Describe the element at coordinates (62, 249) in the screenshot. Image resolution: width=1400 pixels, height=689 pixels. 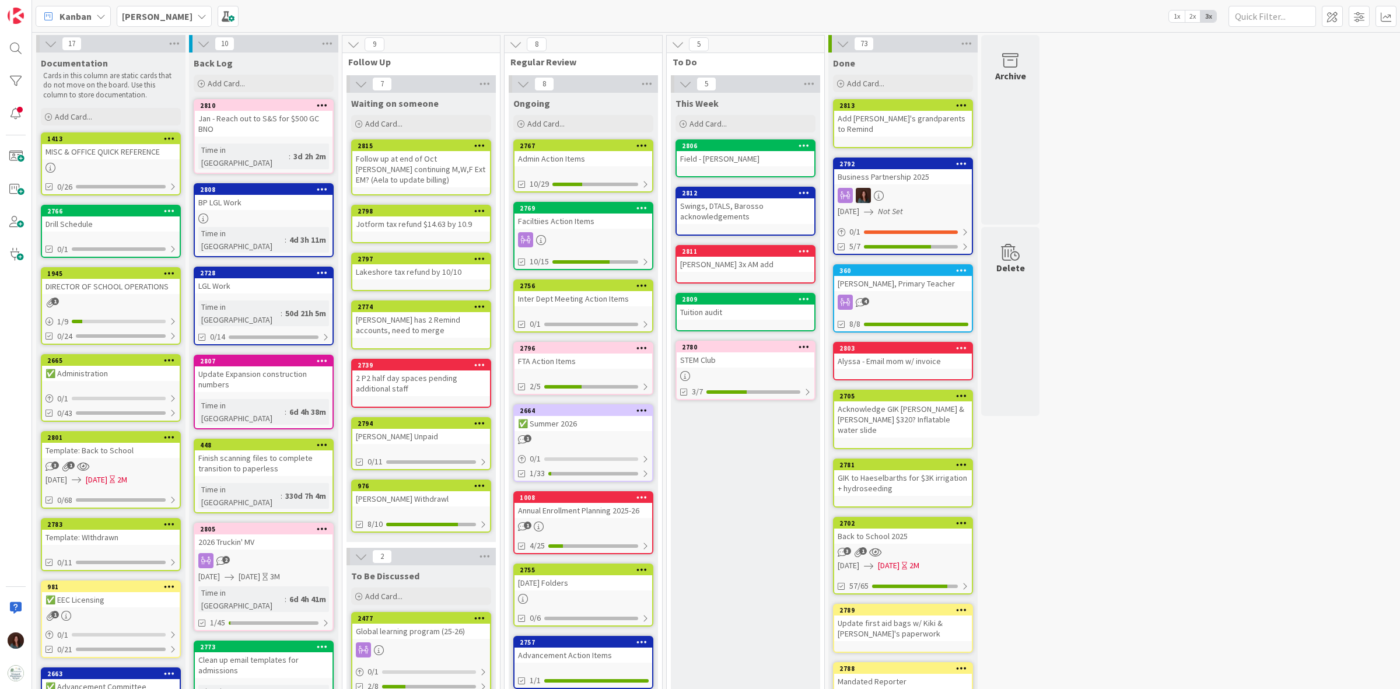
I see `span: 0/1` at that location.